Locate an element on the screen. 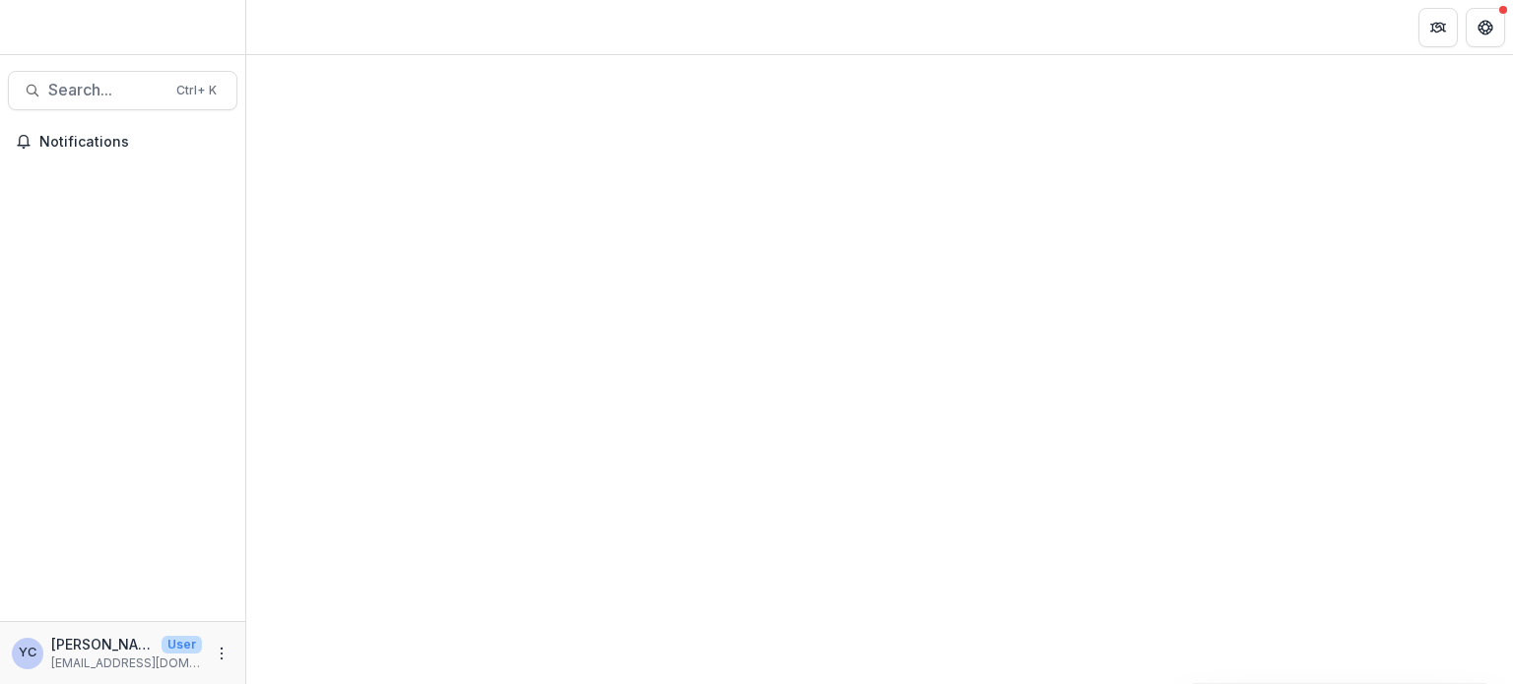 The image size is (1513, 684). div: Ctrl + K is located at coordinates (196, 91).